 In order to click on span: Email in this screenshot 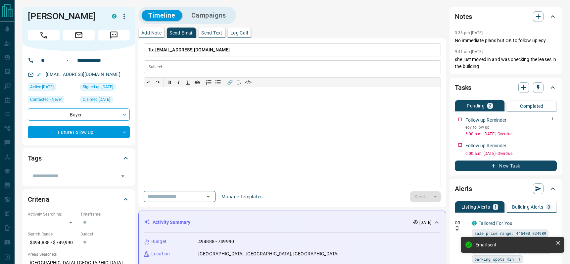, I will do `click(79, 35)`.